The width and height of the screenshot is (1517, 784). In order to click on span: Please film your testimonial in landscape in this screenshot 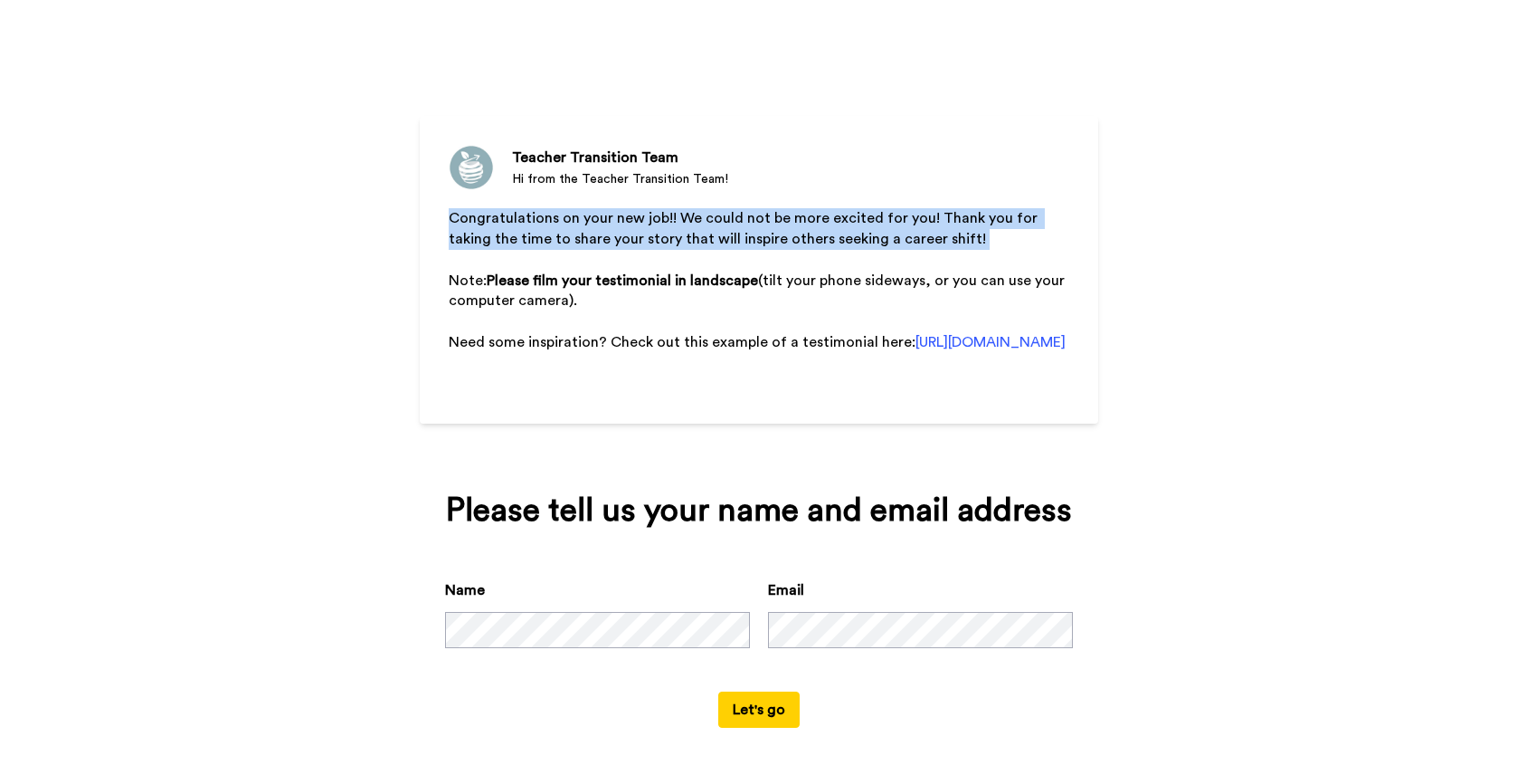, I will do `click(623, 280)`.